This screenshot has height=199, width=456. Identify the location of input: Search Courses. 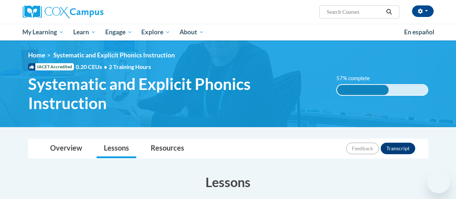
(355, 12).